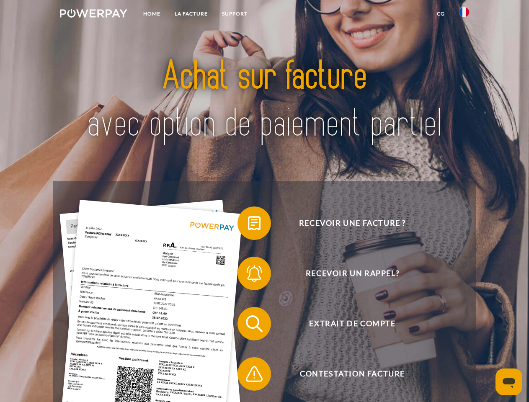 The image size is (529, 402). What do you see at coordinates (254, 324) in the screenshot?
I see `img: qb_search.svg` at bounding box center [254, 324].